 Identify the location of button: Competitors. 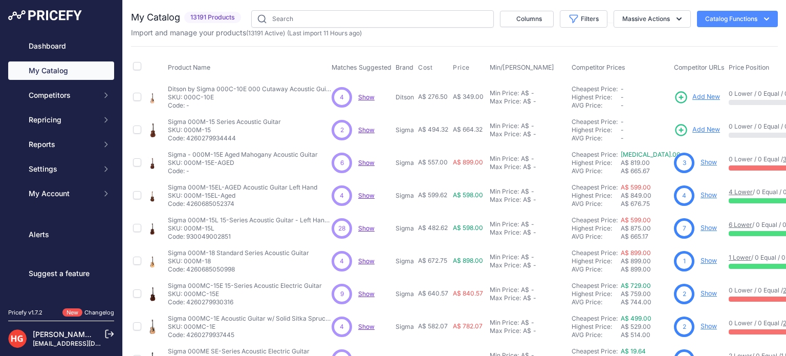
(61, 95).